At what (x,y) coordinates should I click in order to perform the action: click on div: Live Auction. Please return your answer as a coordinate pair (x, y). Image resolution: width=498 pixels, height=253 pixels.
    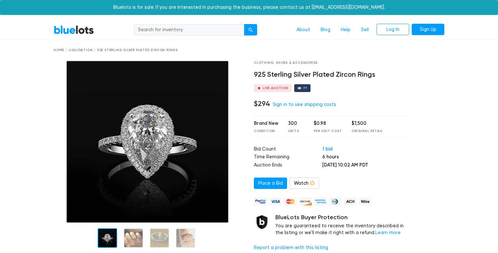
    Looking at the image, I should click on (275, 88).